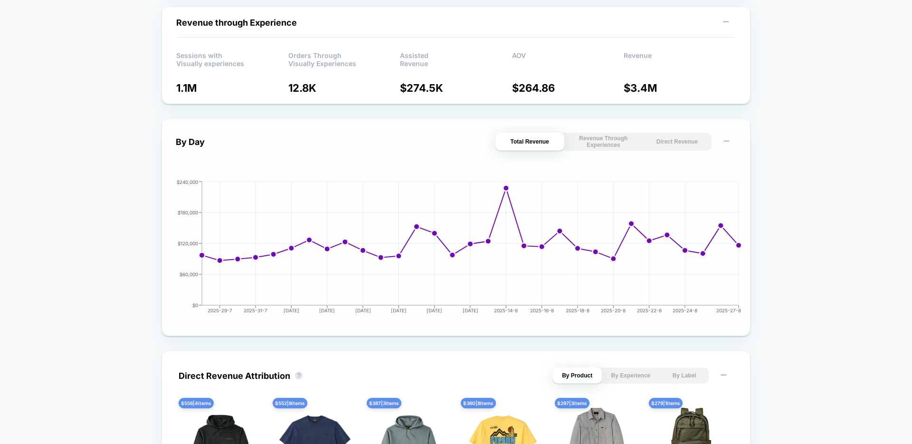 The width and height of the screenshot is (912, 444). Describe the element at coordinates (677, 142) in the screenshot. I see `button: Direct Revenue` at that location.